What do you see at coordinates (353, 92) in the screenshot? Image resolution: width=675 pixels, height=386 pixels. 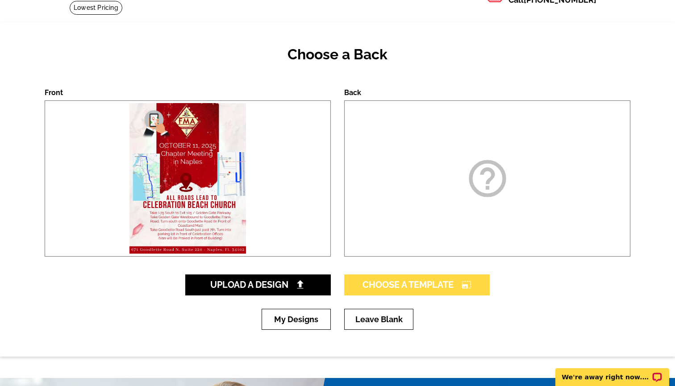 I see `label: Back` at bounding box center [353, 92].